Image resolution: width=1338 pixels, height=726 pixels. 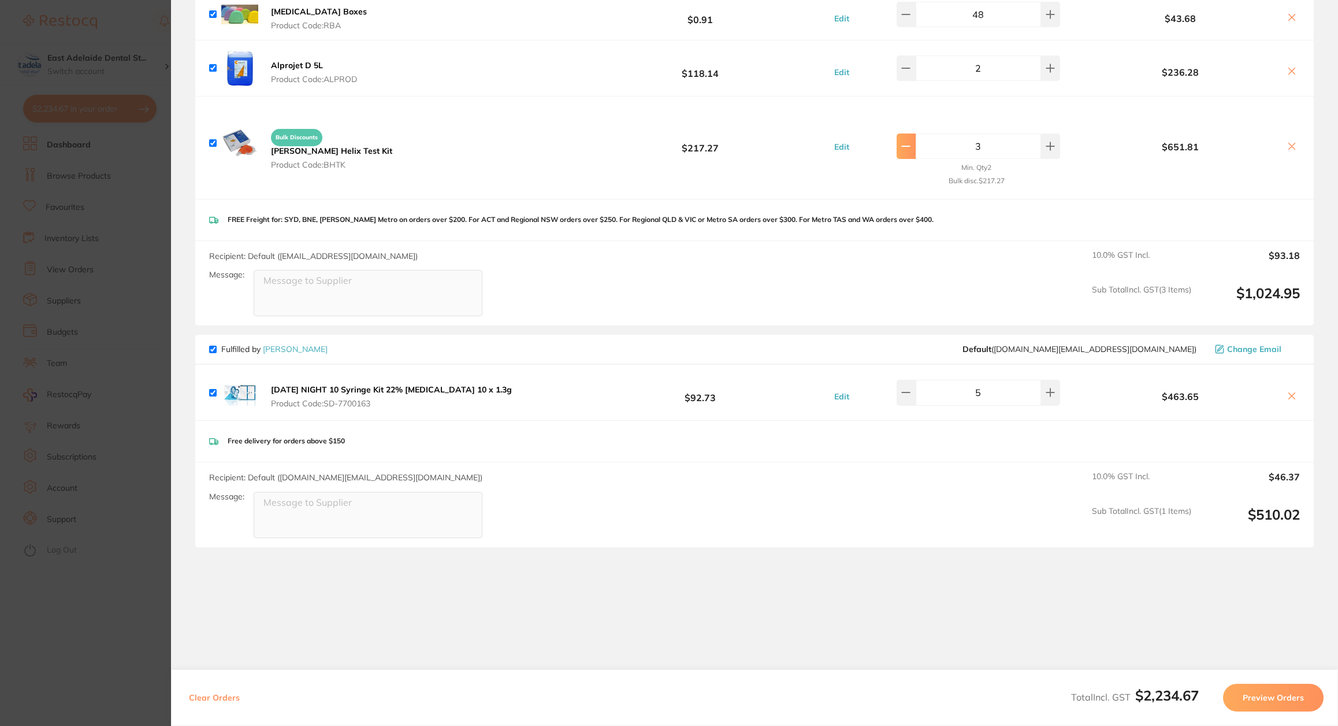 What do you see at coordinates (1181, 396) in the screenshot?
I see `b: $463.65` at bounding box center [1181, 396].